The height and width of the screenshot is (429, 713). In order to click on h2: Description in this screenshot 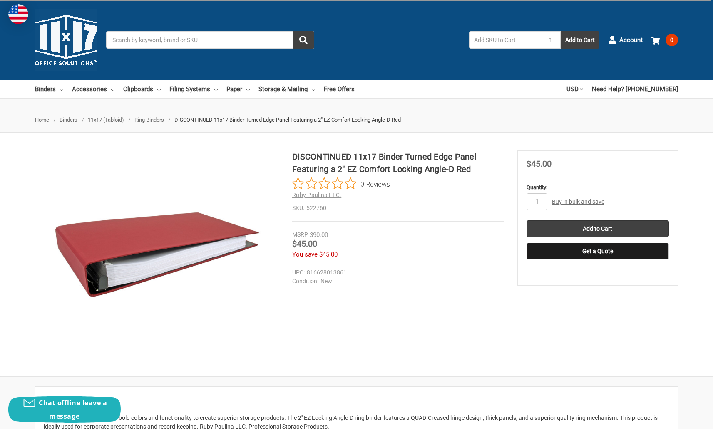, I will do `click(356, 401)`.